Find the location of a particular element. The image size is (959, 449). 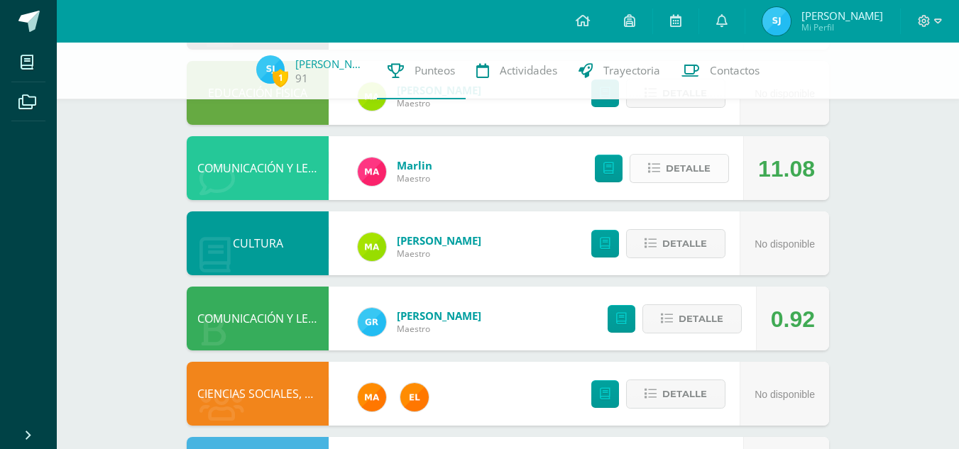

div: 0.92 is located at coordinates (793, 319).